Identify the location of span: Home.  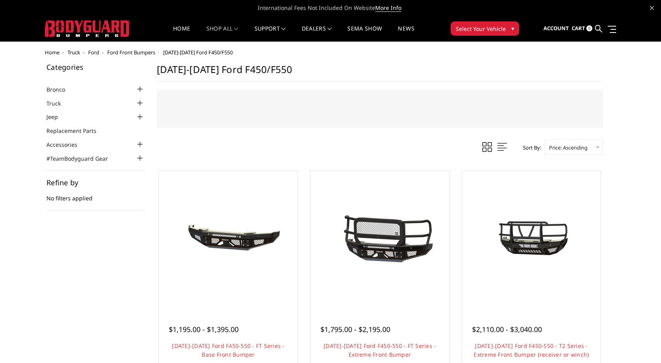
(52, 52).